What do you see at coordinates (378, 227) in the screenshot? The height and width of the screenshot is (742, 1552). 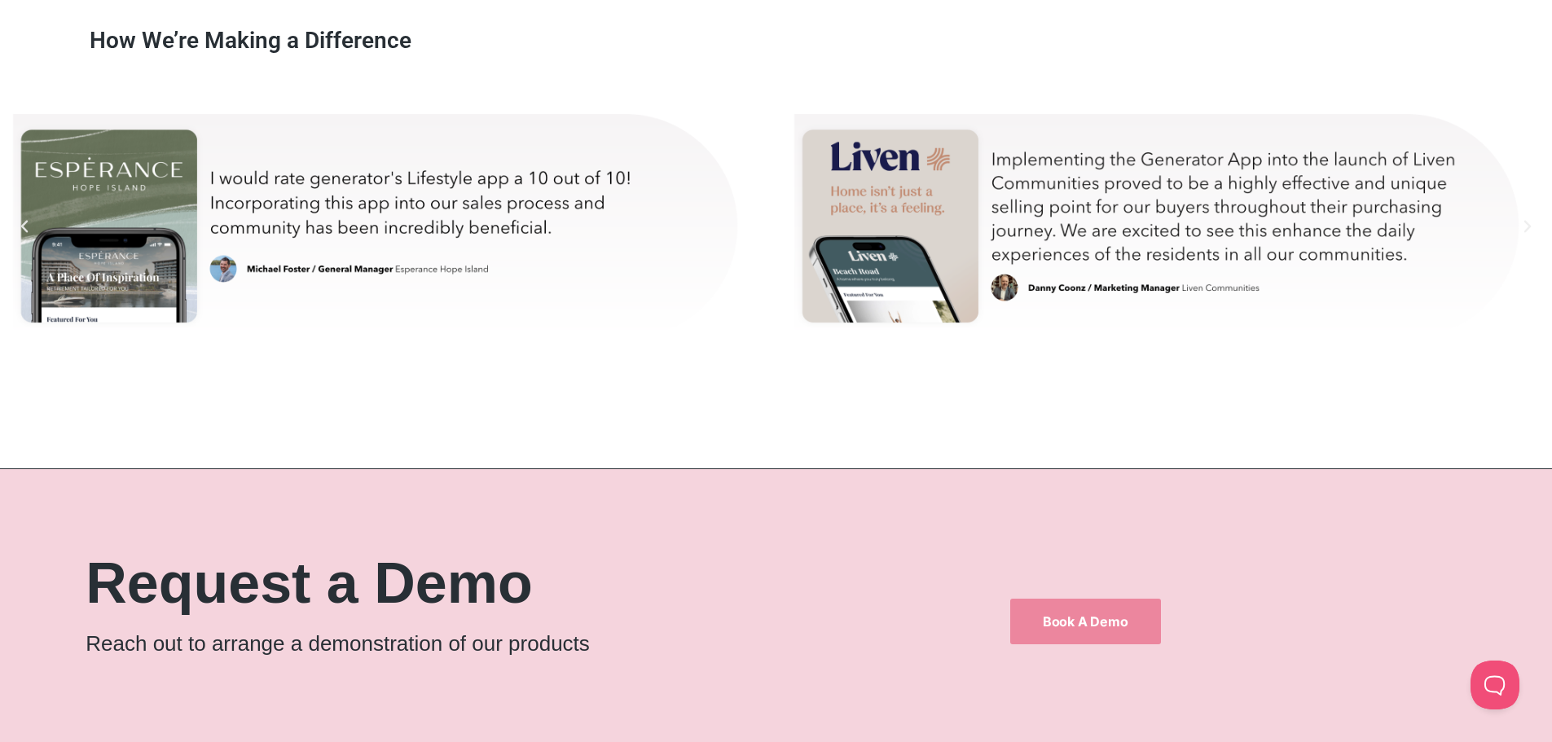 I see `div: 1 / 3` at bounding box center [378, 227].